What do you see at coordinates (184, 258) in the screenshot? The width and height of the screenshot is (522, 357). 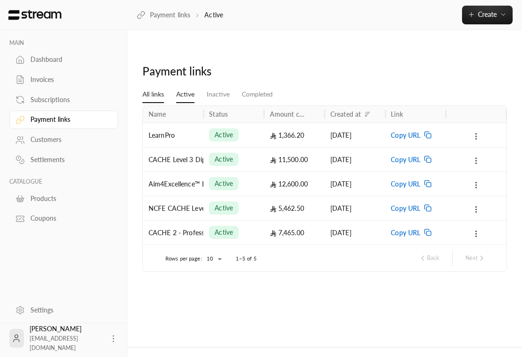 I see `p: Rows per page:` at bounding box center [184, 258].